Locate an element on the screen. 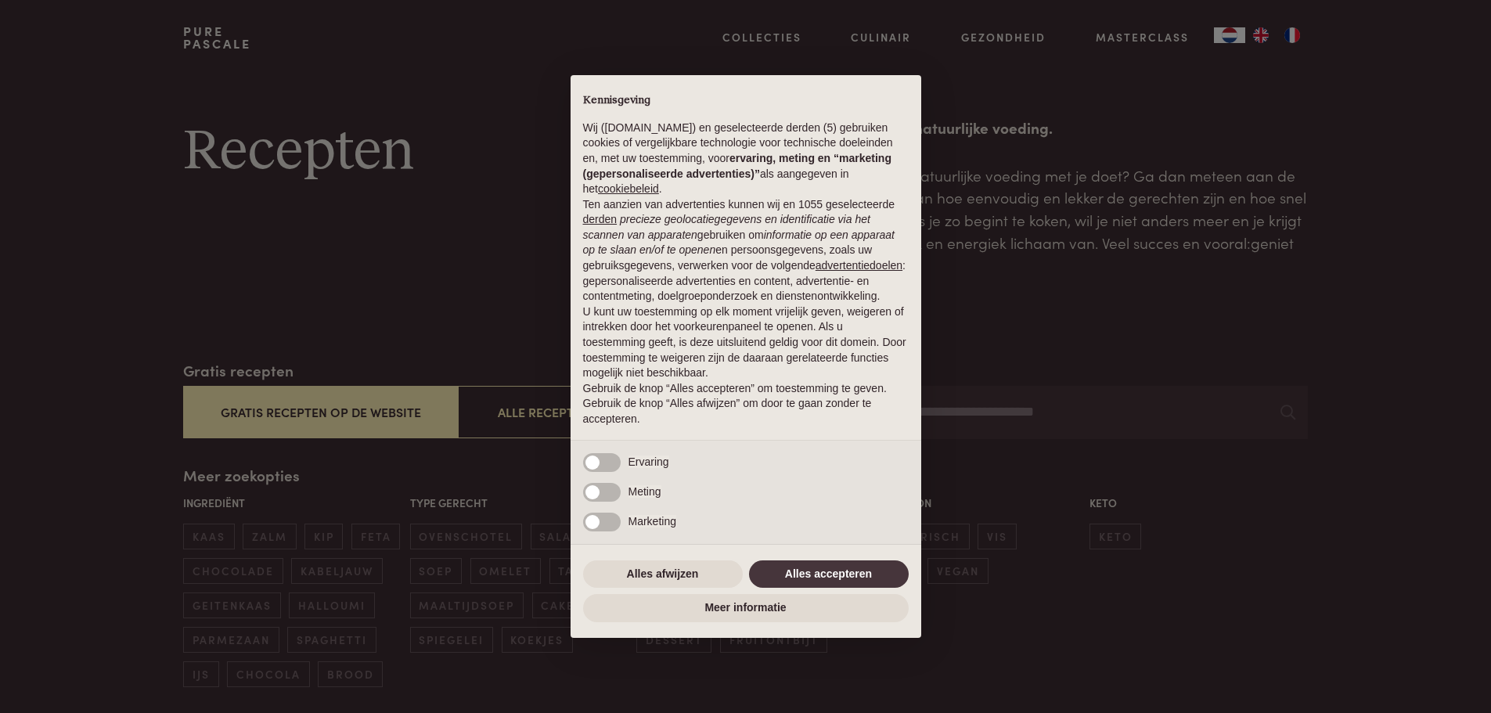 The width and height of the screenshot is (1491, 713). span: Meting is located at coordinates (645, 491).